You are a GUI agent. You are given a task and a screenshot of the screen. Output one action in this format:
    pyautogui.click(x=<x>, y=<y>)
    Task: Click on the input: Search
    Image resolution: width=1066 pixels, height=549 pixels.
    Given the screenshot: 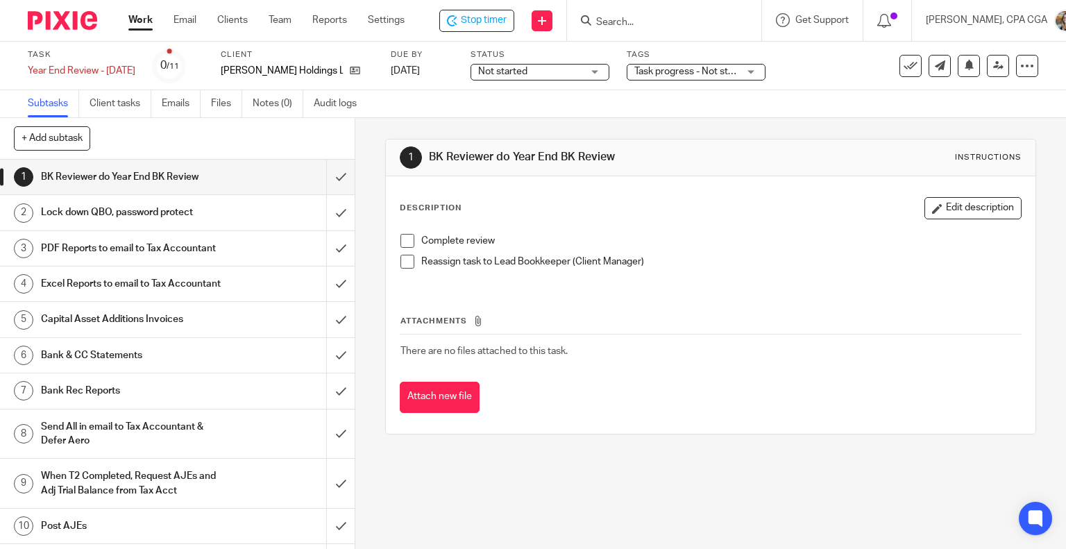 What is the action you would take?
    pyautogui.click(x=657, y=23)
    